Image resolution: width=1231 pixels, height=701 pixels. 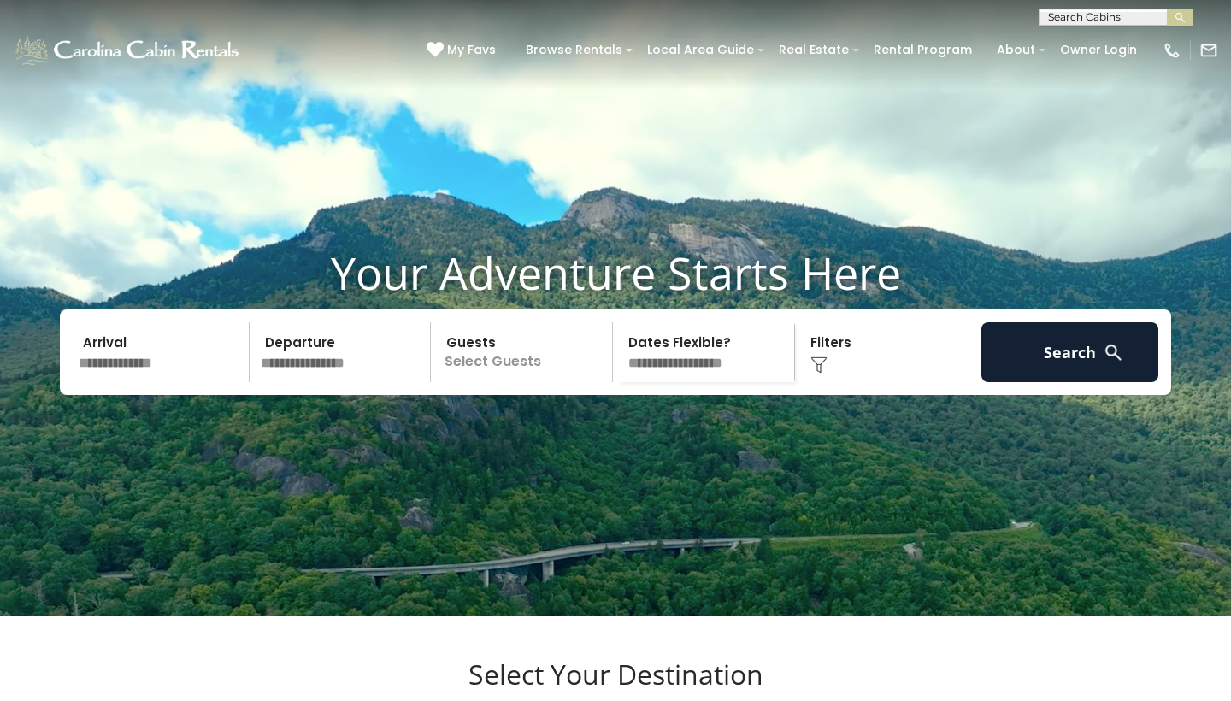 What do you see at coordinates (471, 50) in the screenshot?
I see `span: My Favs` at bounding box center [471, 50].